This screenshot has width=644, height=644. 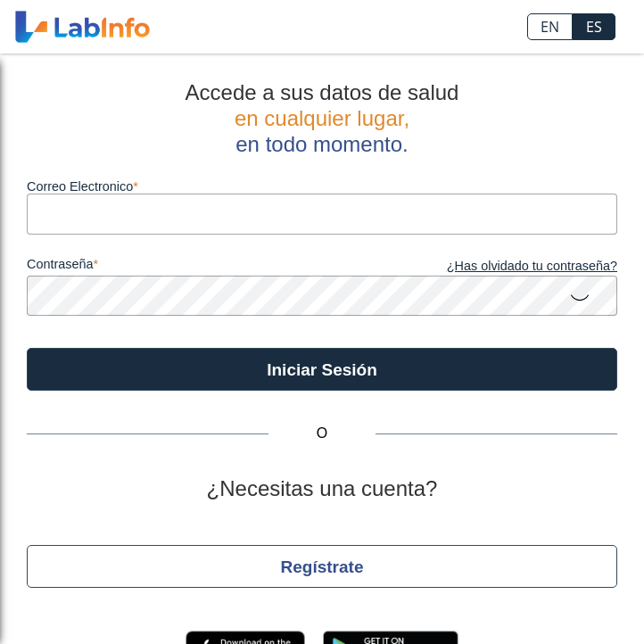 What do you see at coordinates (322, 92) in the screenshot?
I see `span: Accede a sus datos de salud` at bounding box center [322, 92].